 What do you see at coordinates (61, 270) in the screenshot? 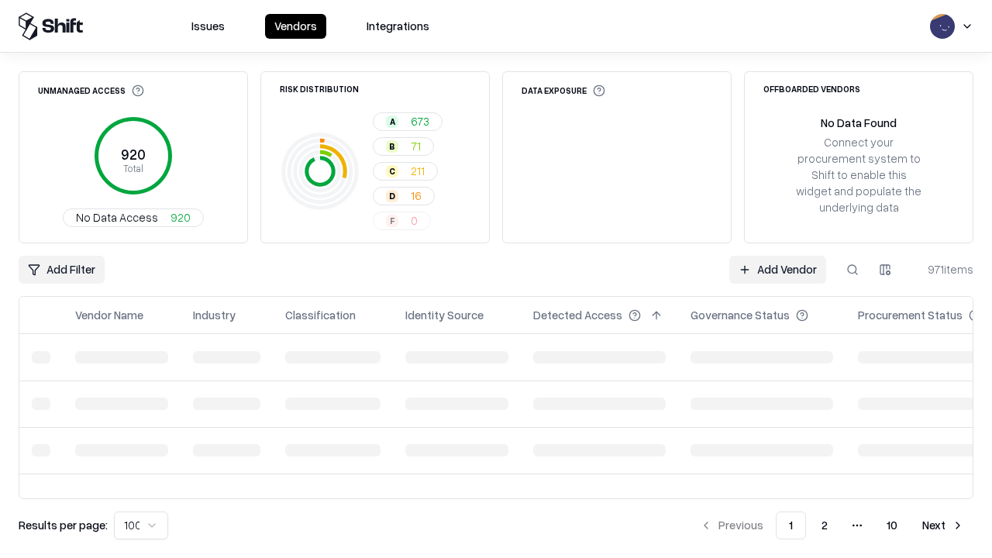
I see `button: Add Filter` at bounding box center [61, 270].